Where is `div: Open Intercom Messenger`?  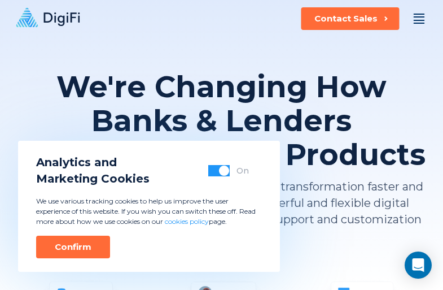 div: Open Intercom Messenger is located at coordinates (419, 265).